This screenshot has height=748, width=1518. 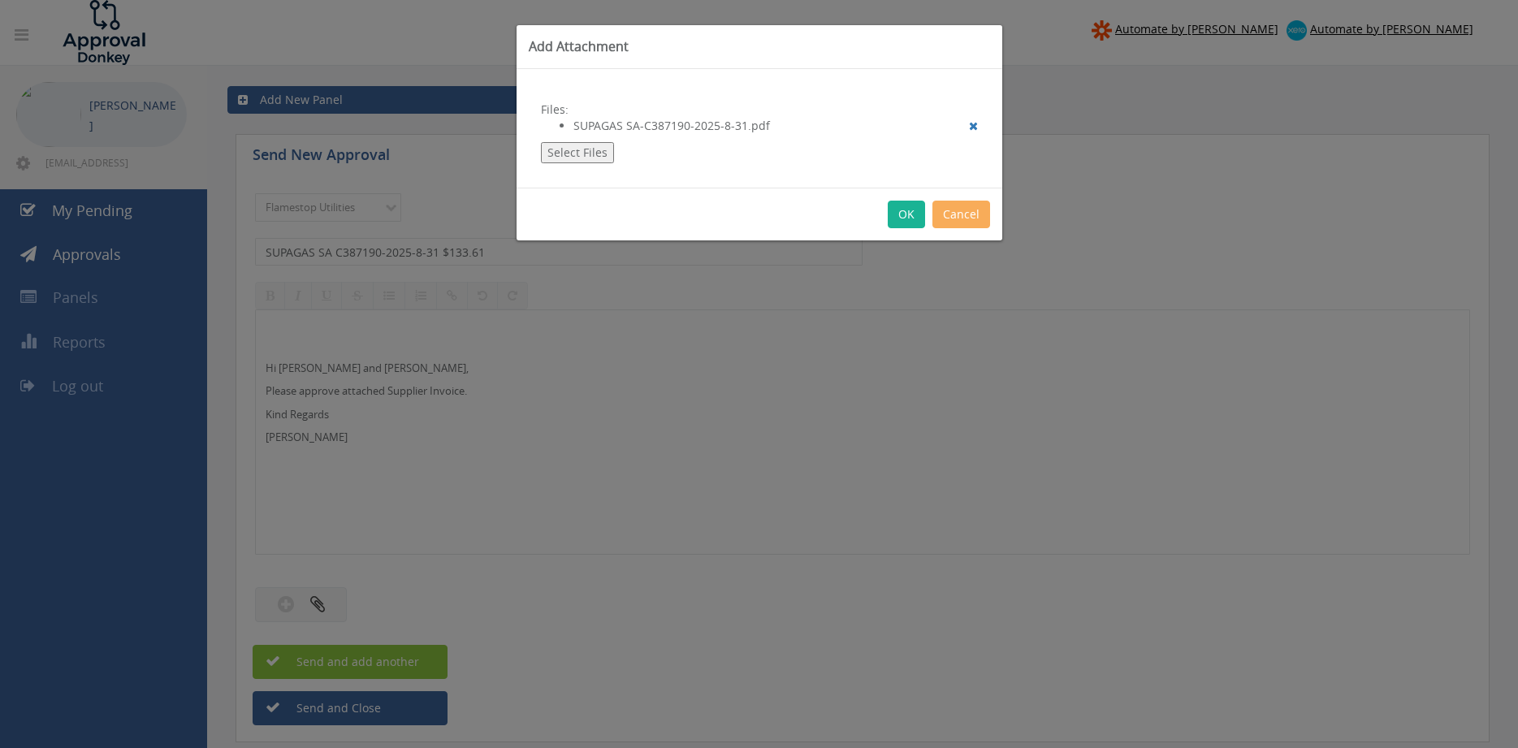 I want to click on h3: Add Attachment, so click(x=759, y=46).